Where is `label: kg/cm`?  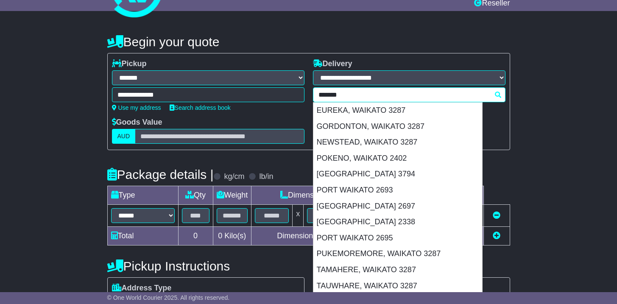
label: kg/cm is located at coordinates (234, 177).